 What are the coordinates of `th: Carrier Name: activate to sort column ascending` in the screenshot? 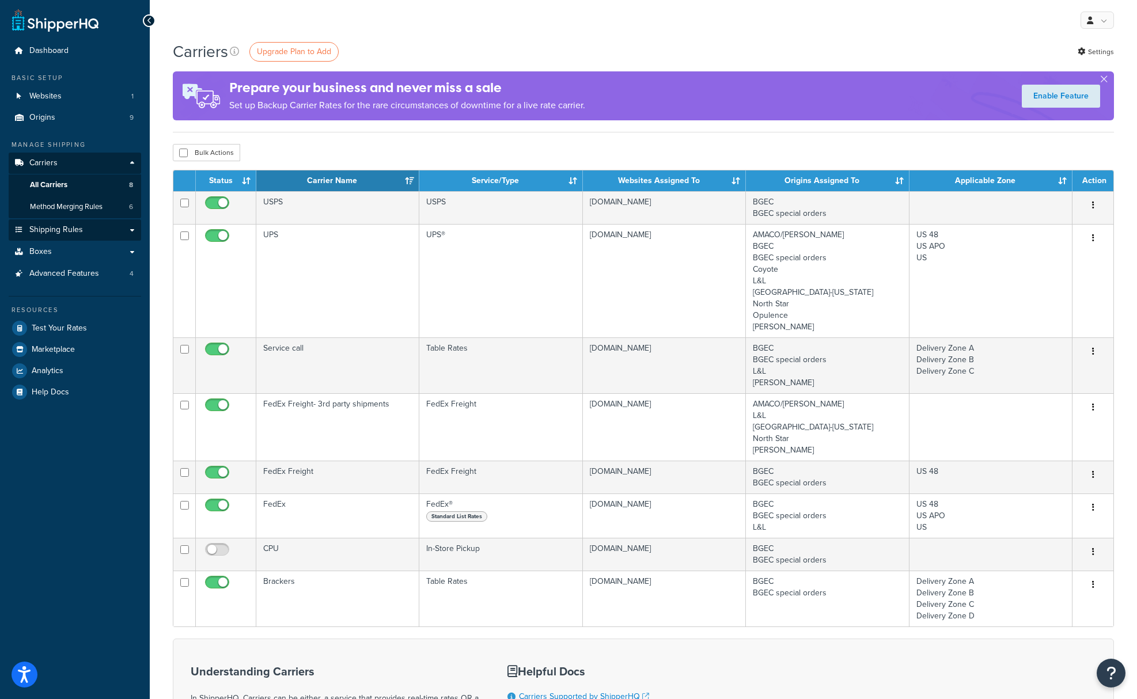 It's located at (338, 181).